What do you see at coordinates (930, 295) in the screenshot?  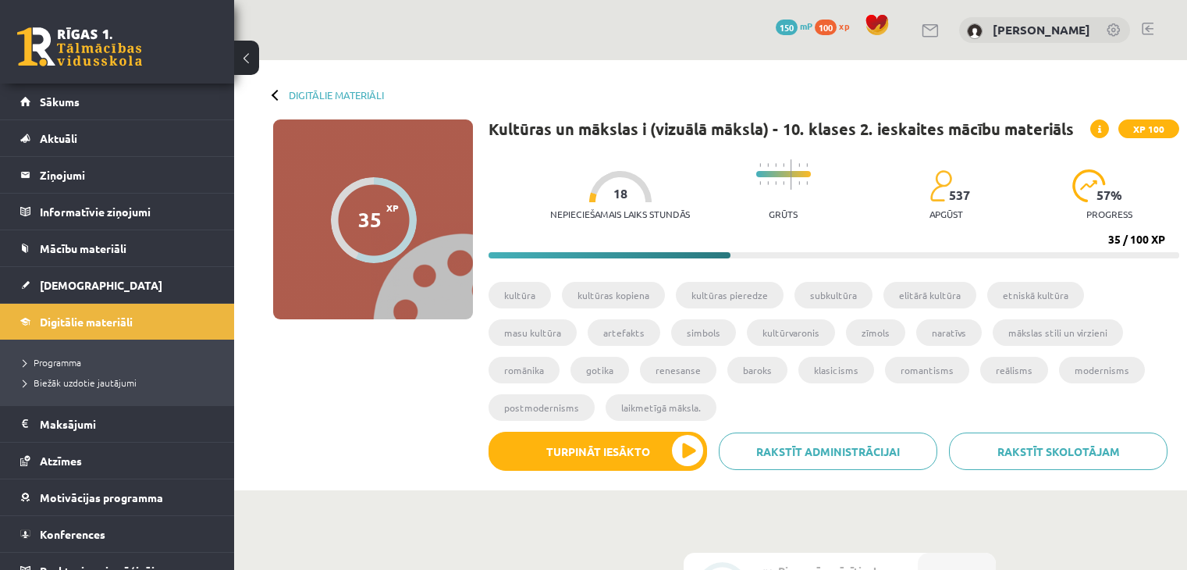 I see `li: elitārā kultūra` at bounding box center [930, 295].